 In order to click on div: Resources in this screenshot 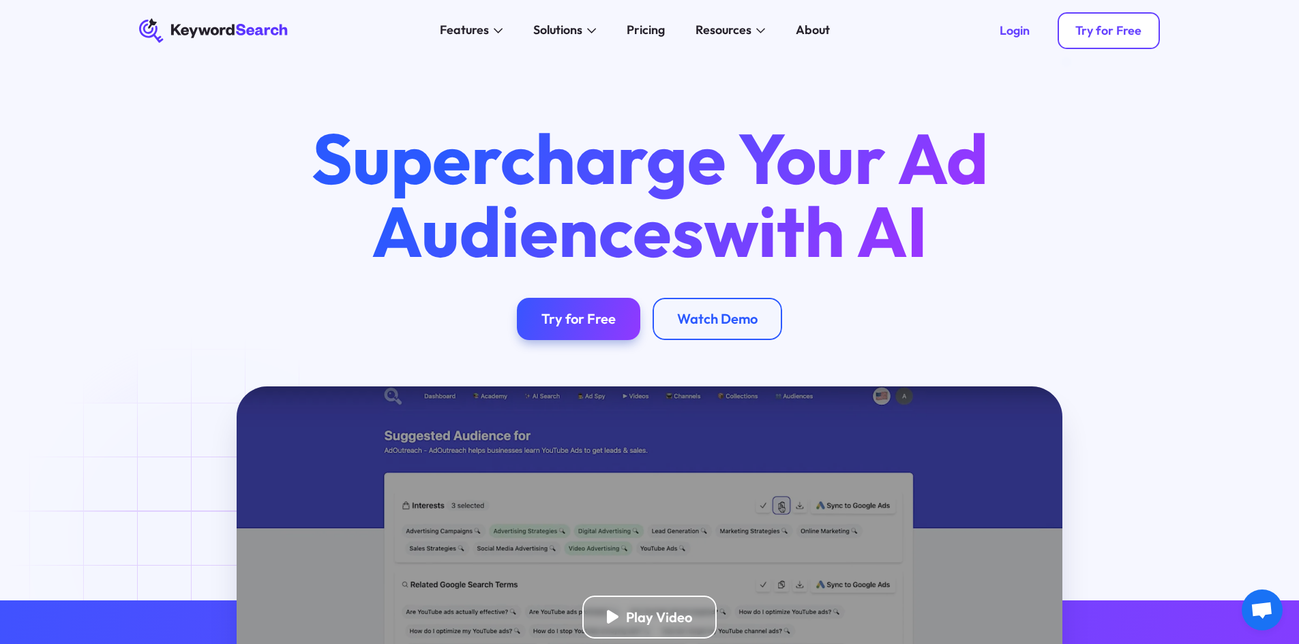, I will do `click(723, 30)`.